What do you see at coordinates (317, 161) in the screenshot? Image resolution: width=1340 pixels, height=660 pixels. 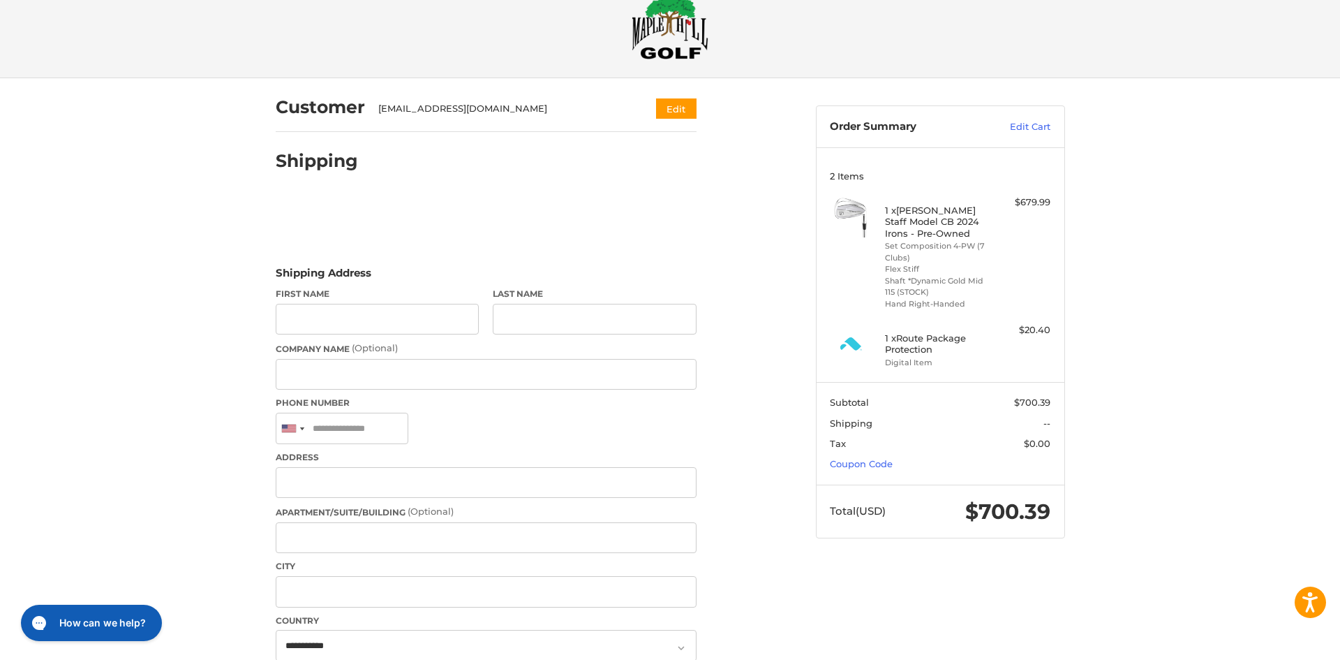 I see `h2: Shipping` at bounding box center [317, 161].